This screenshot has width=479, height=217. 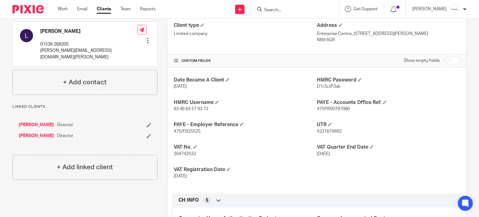 What do you see at coordinates (245, 102) in the screenshot?
I see `h4: HMRC Username` at bounding box center [245, 102].